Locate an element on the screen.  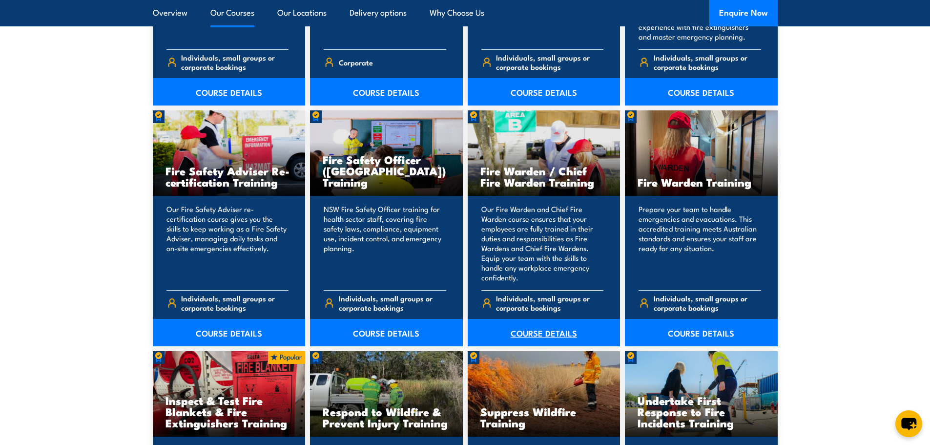
h3: Inspect & Test Fire Blankets & Fire Extinguishers Training is located at coordinates (229, 411).